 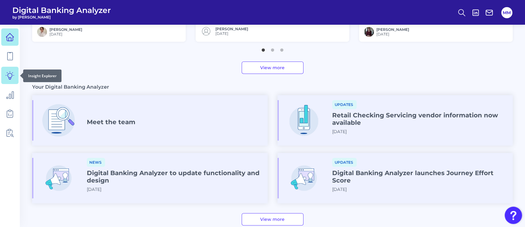 I want to click on span: News, so click(x=96, y=162).